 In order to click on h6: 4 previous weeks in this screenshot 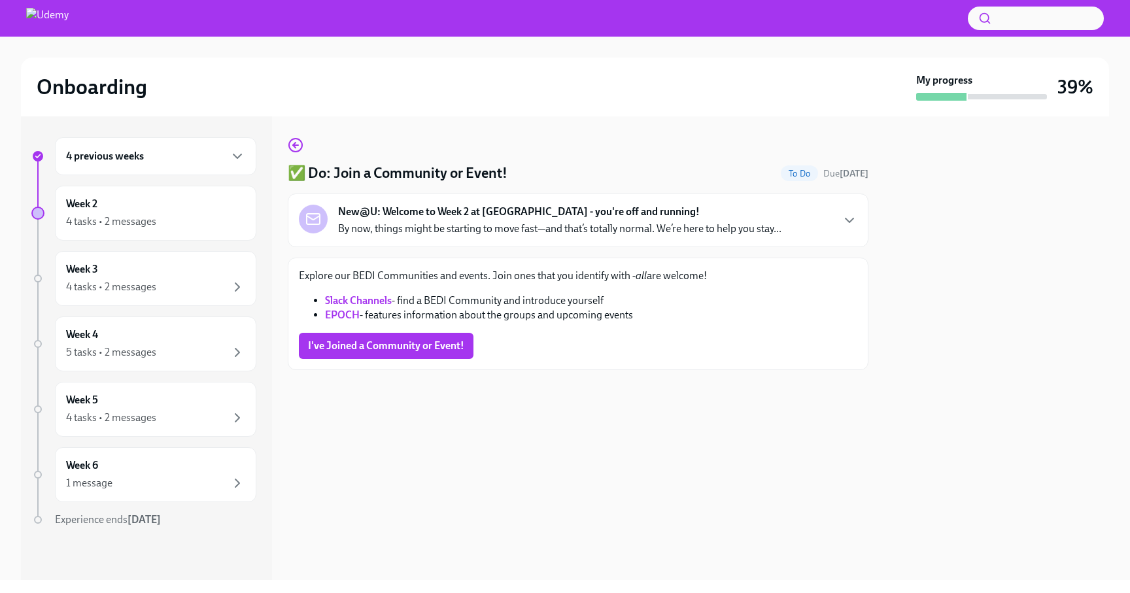, I will do `click(105, 156)`.